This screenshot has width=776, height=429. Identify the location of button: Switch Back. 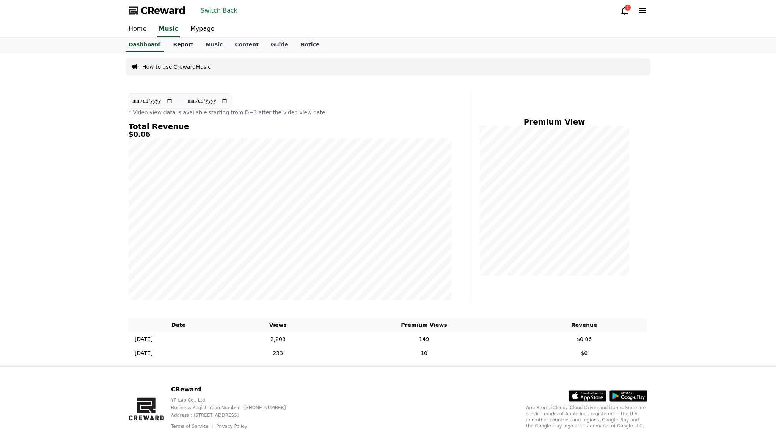
(219, 11).